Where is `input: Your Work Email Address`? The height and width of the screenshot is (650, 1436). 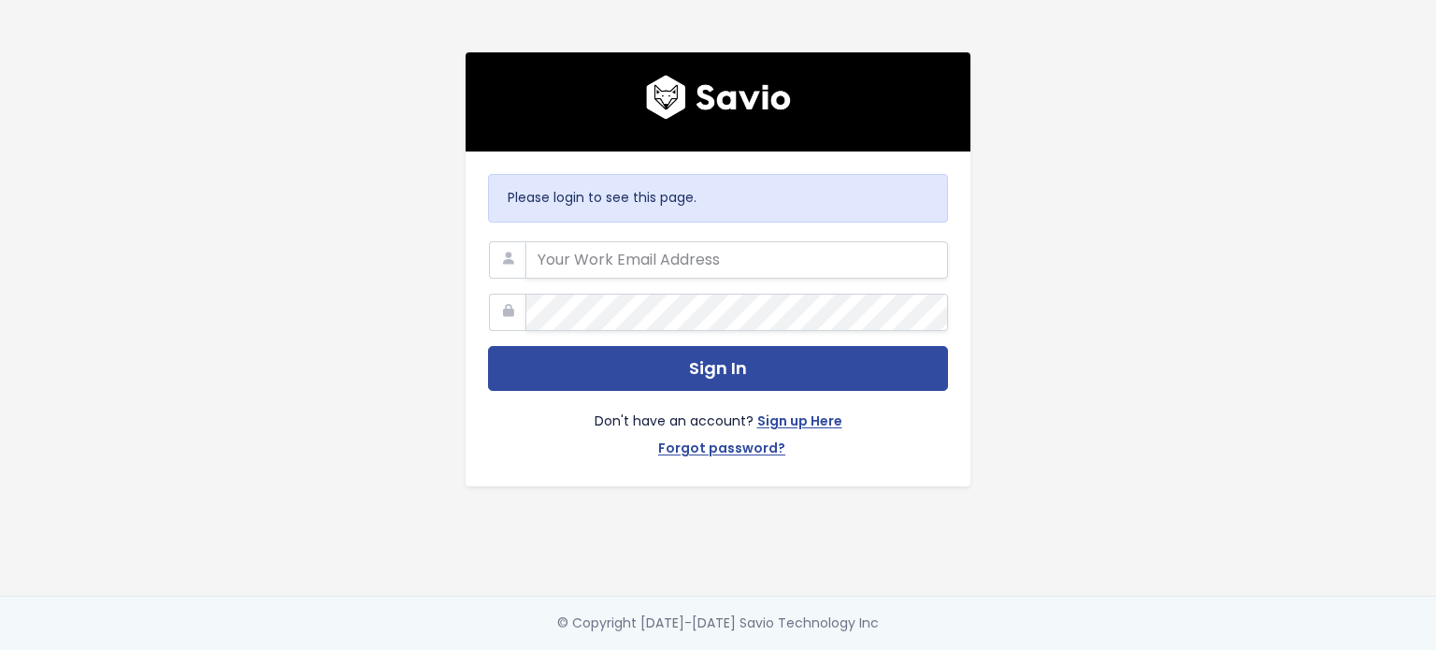 input: Your Work Email Address is located at coordinates (737, 260).